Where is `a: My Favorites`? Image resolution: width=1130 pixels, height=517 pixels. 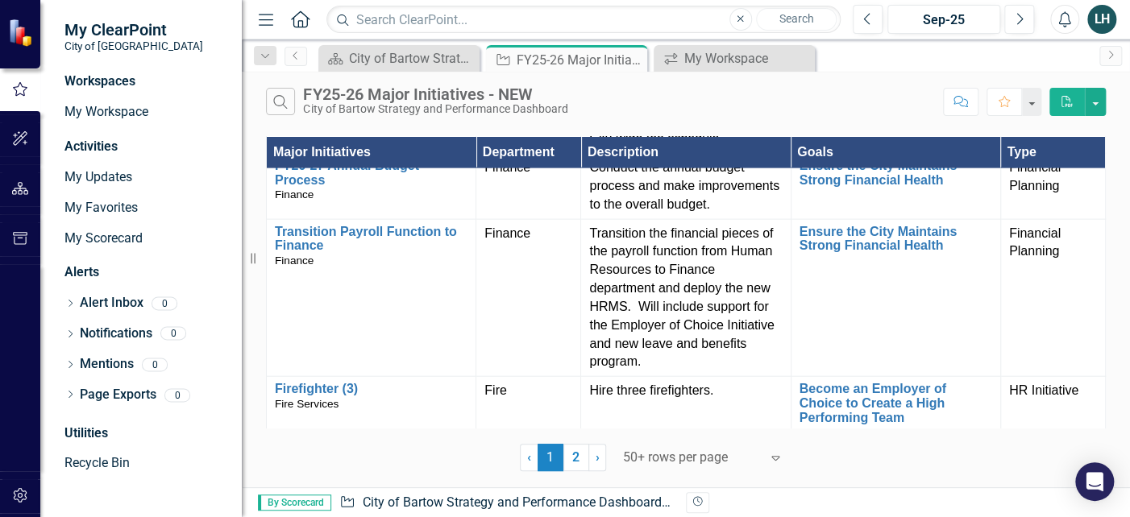 a: My Favorites is located at coordinates (145, 208).